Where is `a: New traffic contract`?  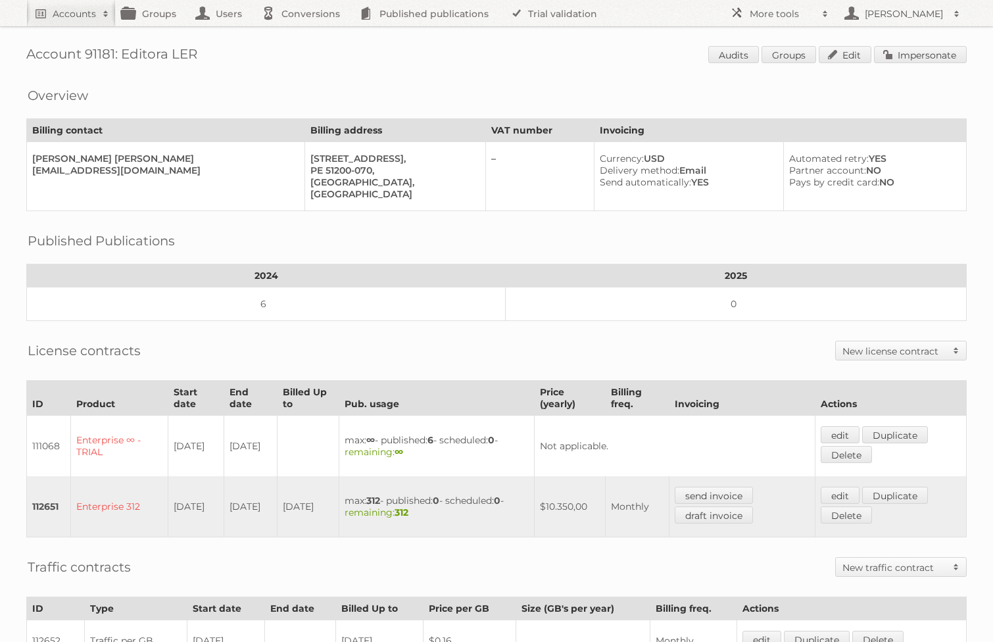 a: New traffic contract is located at coordinates (901, 567).